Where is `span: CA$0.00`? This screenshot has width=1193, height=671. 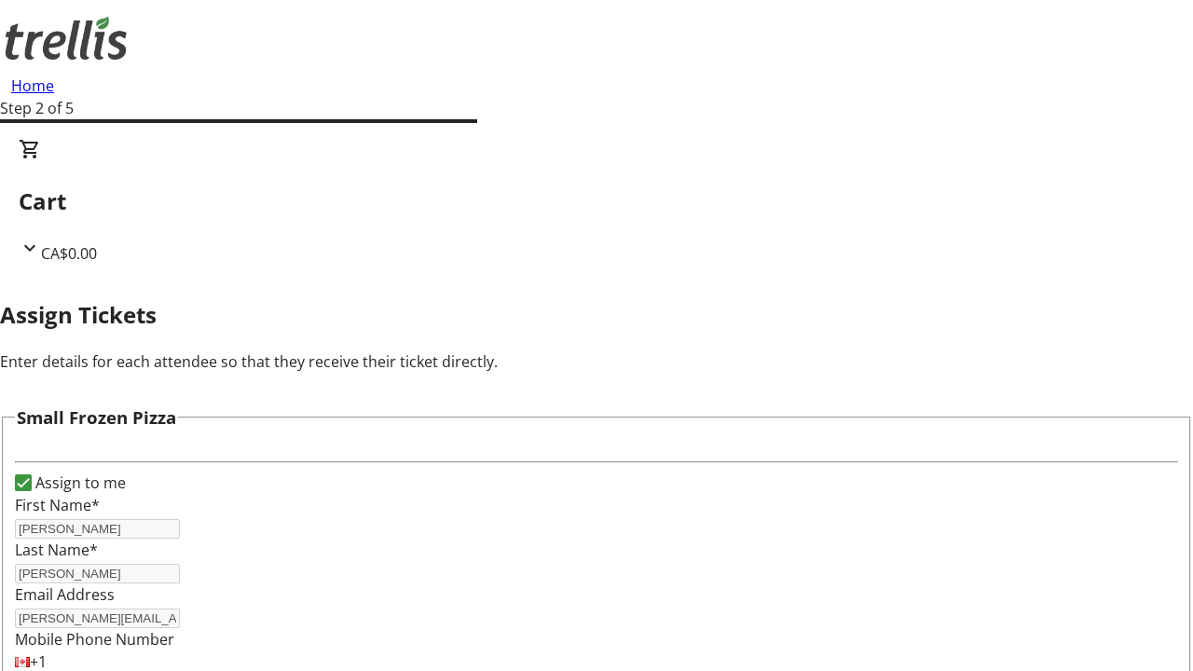
span: CA$0.00 is located at coordinates (69, 254).